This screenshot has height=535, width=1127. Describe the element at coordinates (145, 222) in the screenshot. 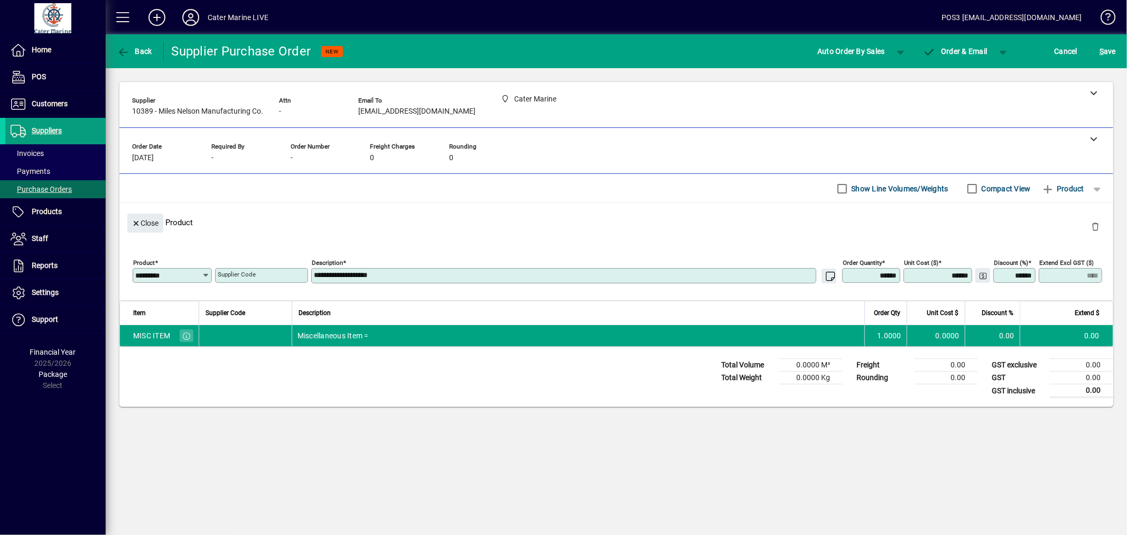

I see `app-page-header-button: Close` at that location.